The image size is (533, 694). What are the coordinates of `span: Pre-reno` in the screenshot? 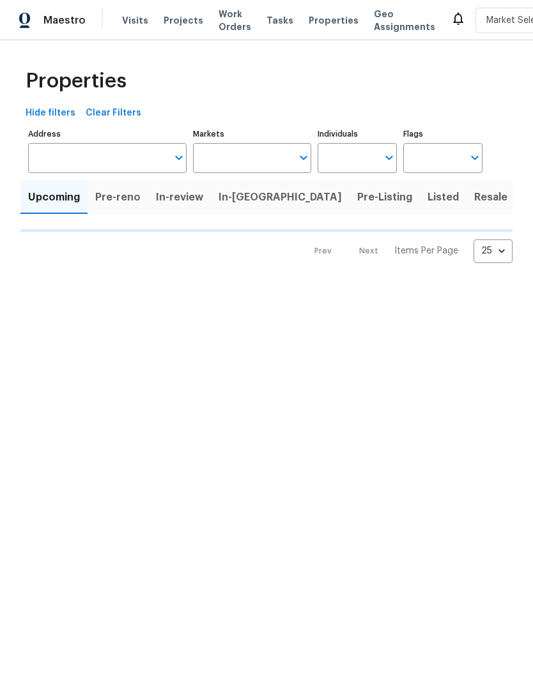 It's located at (117, 197).